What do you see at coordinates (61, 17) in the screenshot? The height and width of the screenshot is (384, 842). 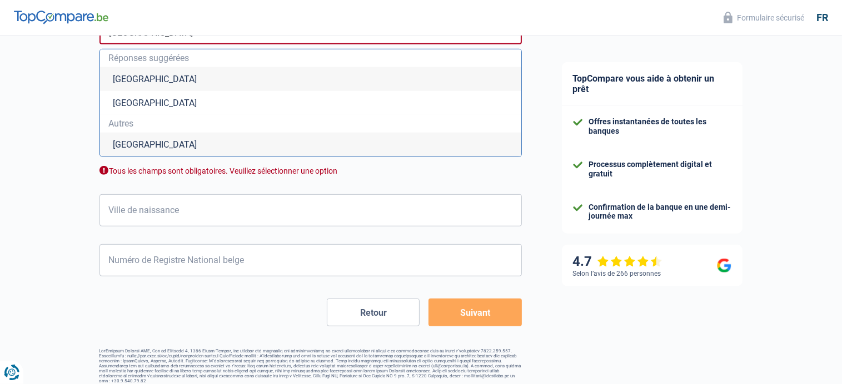 I see `img: TopCompare Logo` at bounding box center [61, 17].